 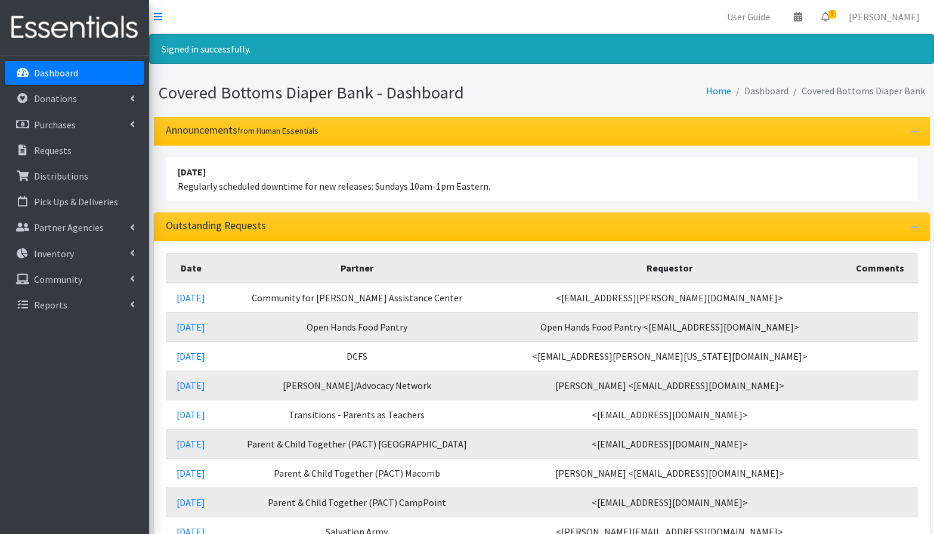 I want to click on a: Home, so click(x=719, y=91).